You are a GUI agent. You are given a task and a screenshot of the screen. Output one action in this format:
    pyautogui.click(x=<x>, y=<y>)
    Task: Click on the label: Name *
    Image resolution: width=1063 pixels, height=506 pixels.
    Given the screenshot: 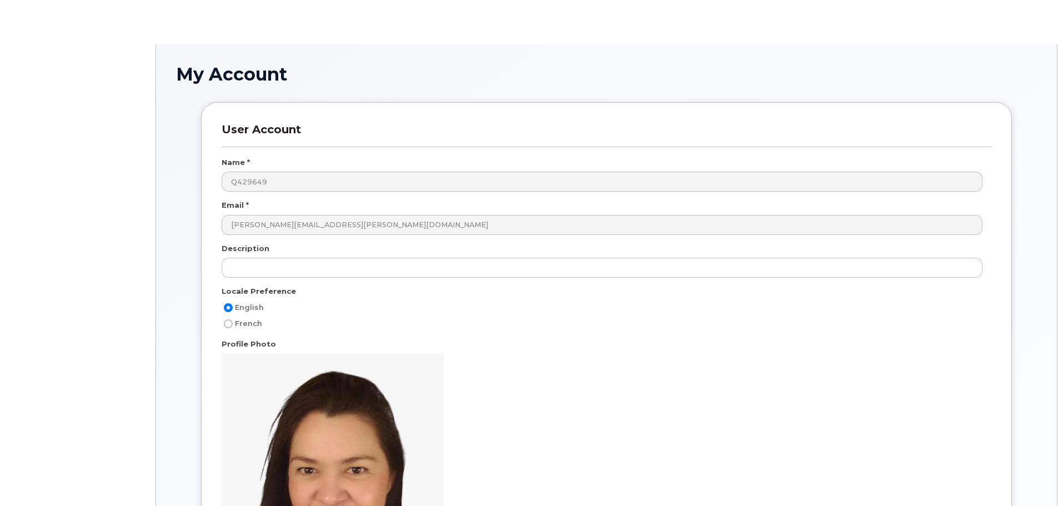 What is the action you would take?
    pyautogui.click(x=235, y=162)
    